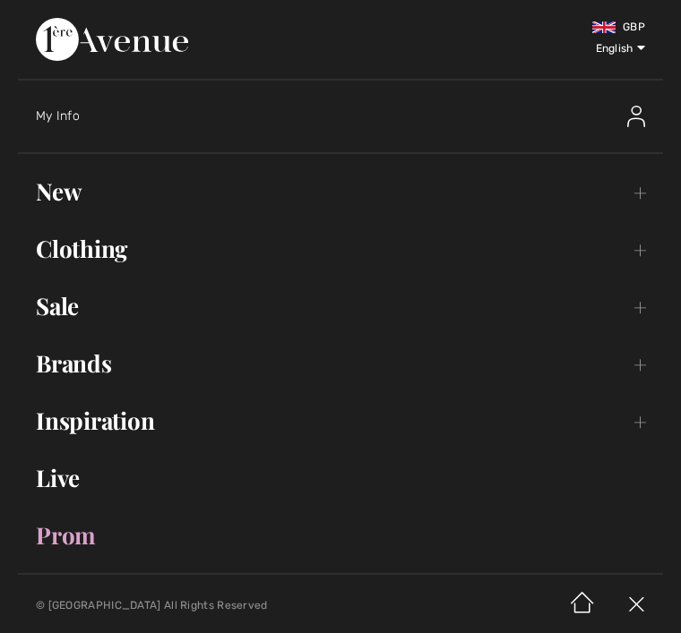 This screenshot has width=681, height=633. I want to click on img: 1ère Avenue, so click(112, 39).